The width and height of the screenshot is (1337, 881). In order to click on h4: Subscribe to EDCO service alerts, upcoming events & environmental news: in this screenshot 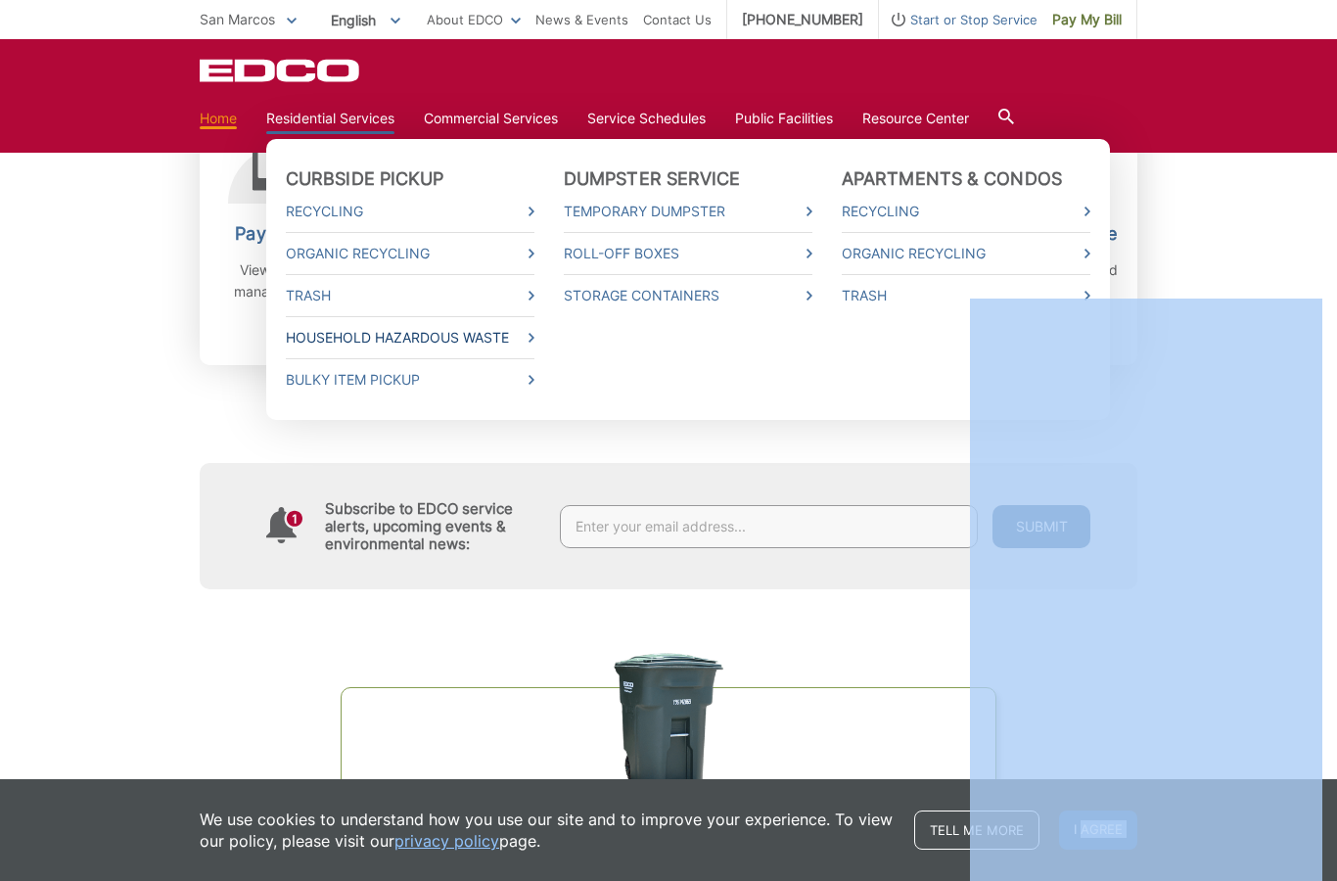, I will do `click(433, 527)`.